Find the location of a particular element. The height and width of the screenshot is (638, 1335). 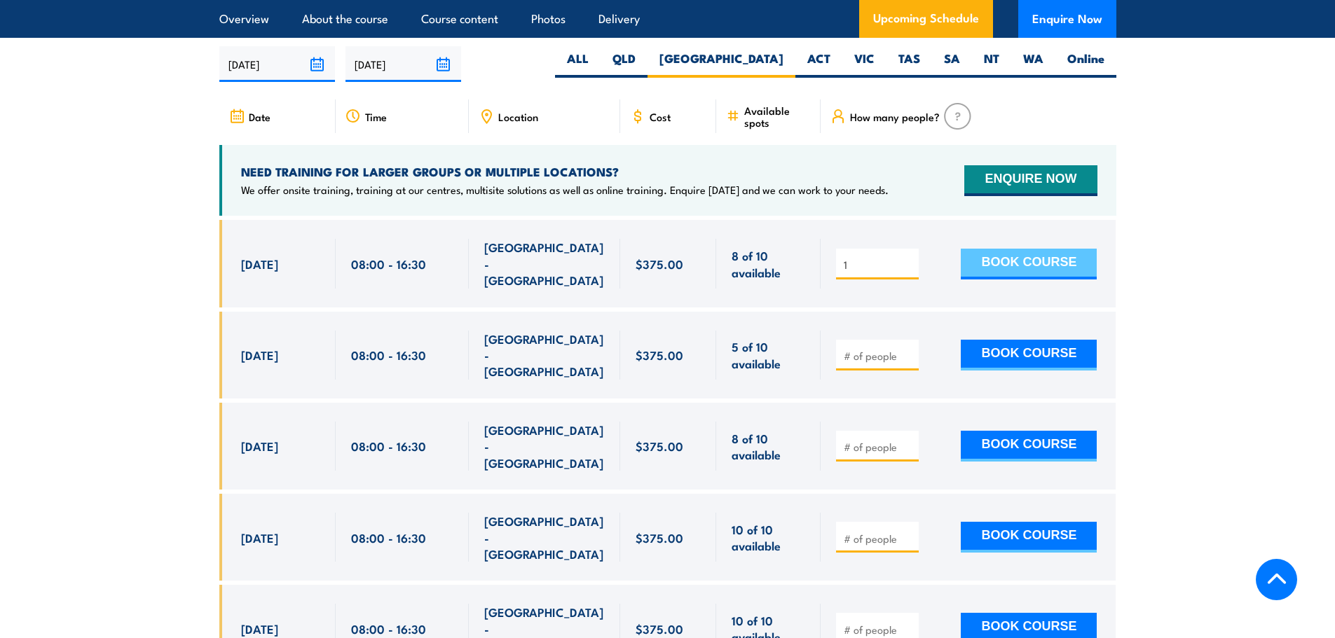

span: 5 of 10 available is located at coordinates (768, 354).